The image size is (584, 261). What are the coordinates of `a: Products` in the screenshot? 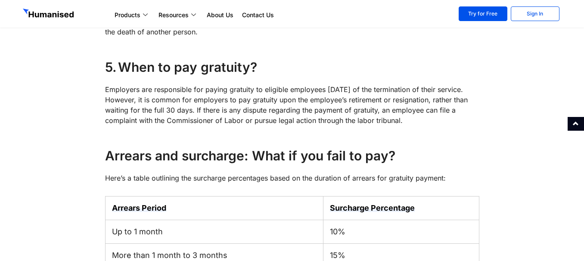 It's located at (132, 15).